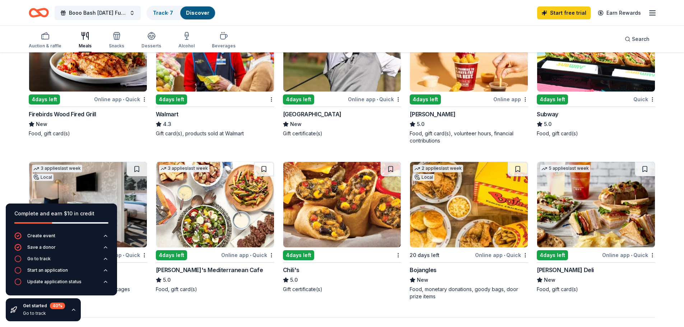 This screenshot has height=327, width=684. What do you see at coordinates (88, 227) in the screenshot?
I see `a: Image for The Carolina Inn3 applieslast weekLocal4days leftOnline app•QuickThe Carolina InnNewGif...` at bounding box center [88, 227].